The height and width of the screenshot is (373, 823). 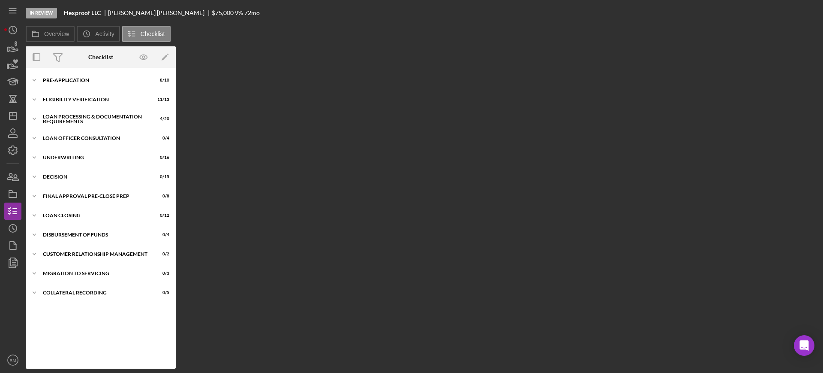 I want to click on div: Customer Relationship Management, so click(x=95, y=254).